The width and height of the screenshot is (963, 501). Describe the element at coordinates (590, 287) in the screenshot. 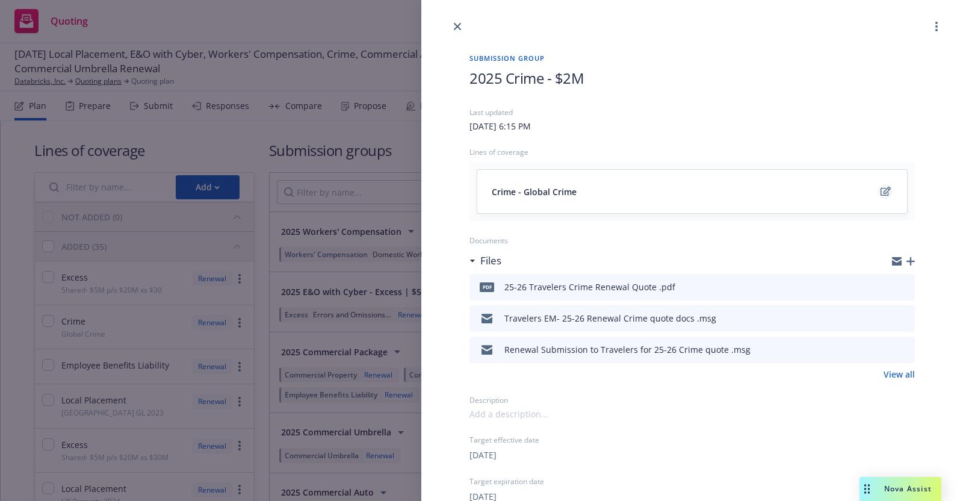

I see `div: 25-26 Travelers Crime Renewal Quote .pdf` at that location.